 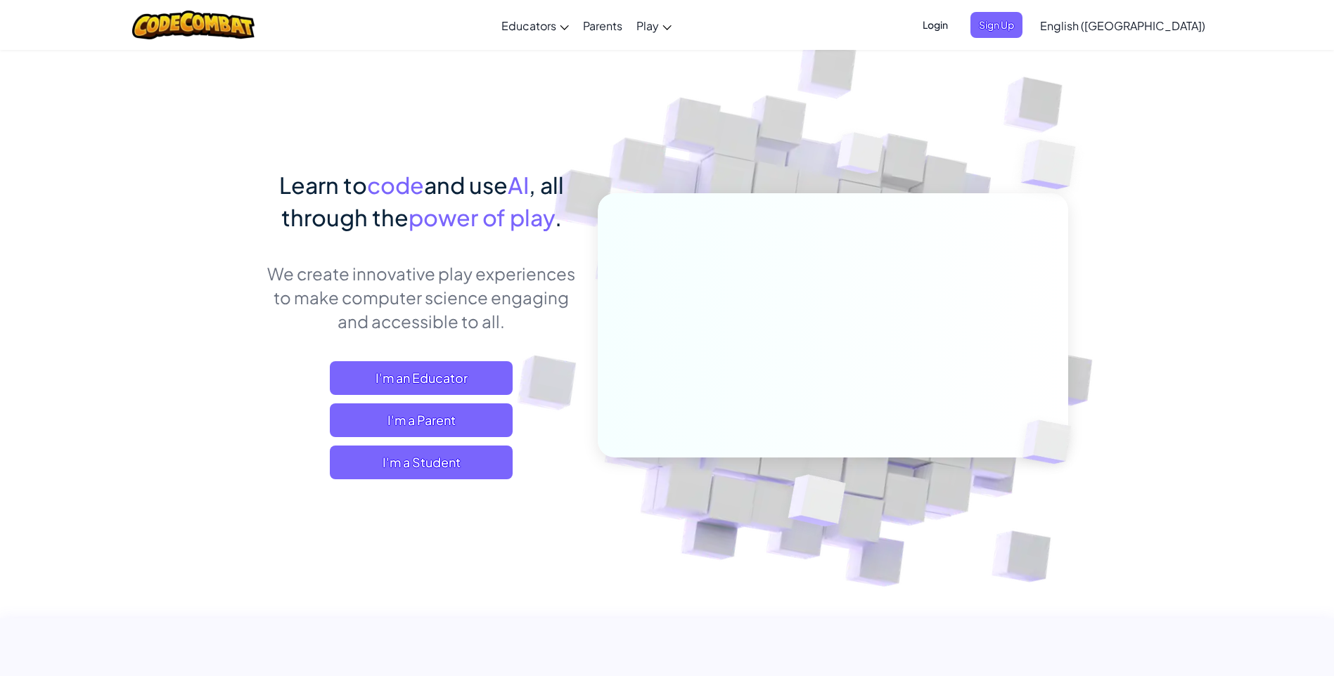 What do you see at coordinates (421, 297) in the screenshot?
I see `p: We create innovative play experiences to make computer science engaging and accessible to all.` at bounding box center [421, 297].